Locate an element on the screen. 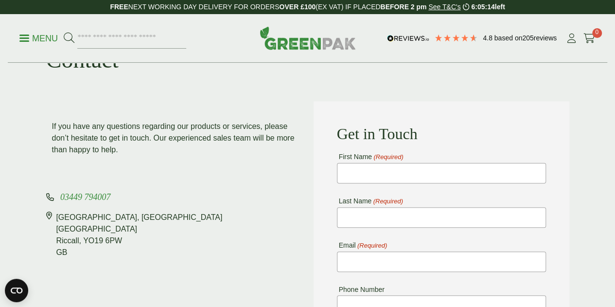 The width and height of the screenshot is (615, 307). span: Based on is located at coordinates (508, 38).